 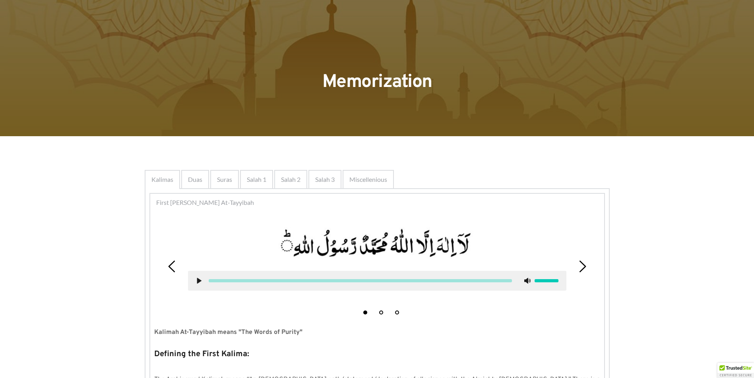 What do you see at coordinates (228, 333) in the screenshot?
I see `strong: Kalimah At-Tayyibah means "The Words of Purity"` at bounding box center [228, 333].